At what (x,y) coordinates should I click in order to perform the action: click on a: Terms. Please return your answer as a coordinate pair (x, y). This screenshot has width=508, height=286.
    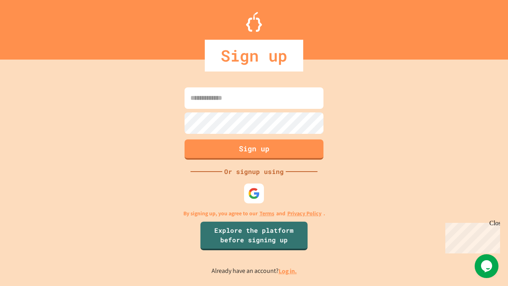
    Looking at the image, I should click on (267, 213).